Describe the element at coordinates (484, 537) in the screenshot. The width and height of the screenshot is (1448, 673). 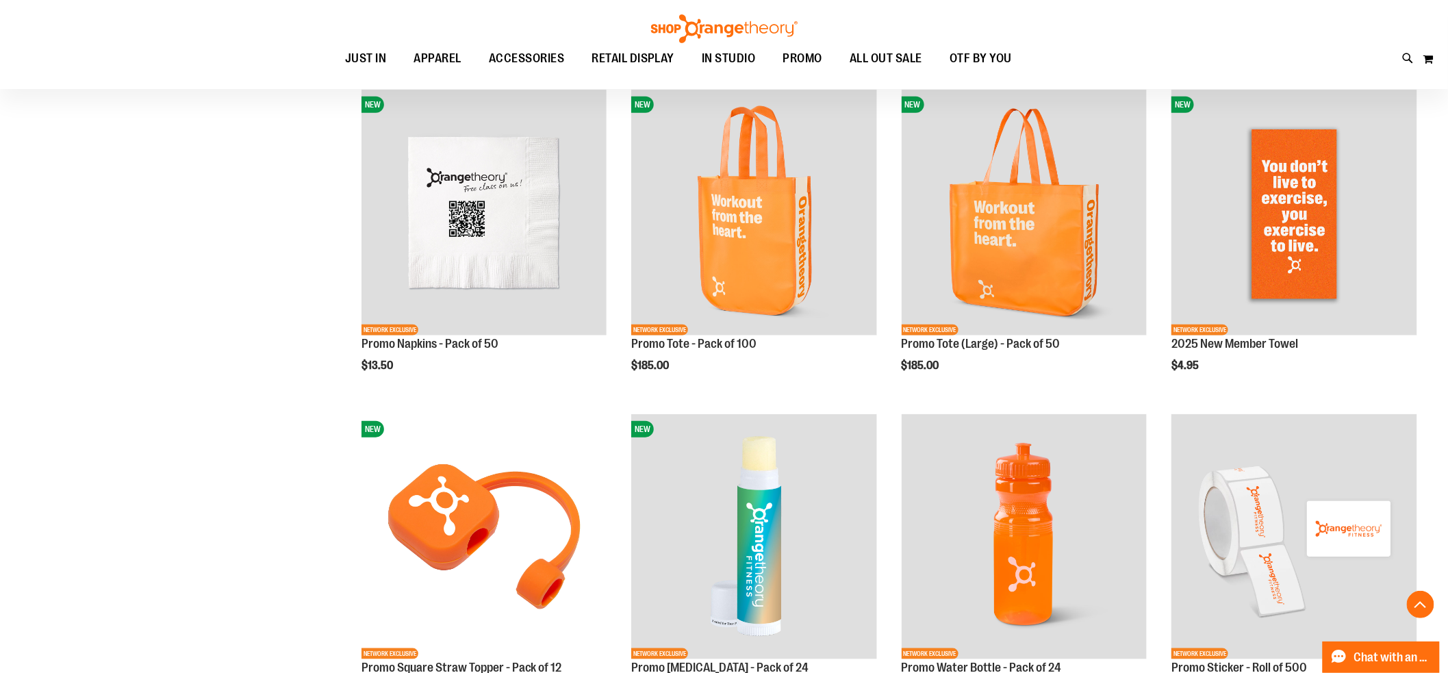
I see `img: Promo Square Straw Topper - Pack of 12` at that location.